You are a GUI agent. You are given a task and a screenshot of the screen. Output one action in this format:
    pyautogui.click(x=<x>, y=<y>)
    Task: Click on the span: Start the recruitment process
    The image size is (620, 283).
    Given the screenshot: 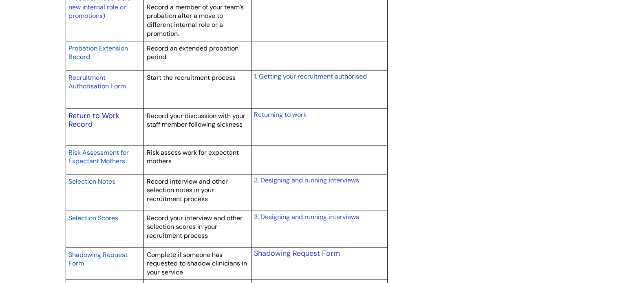 What is the action you would take?
    pyautogui.click(x=191, y=77)
    